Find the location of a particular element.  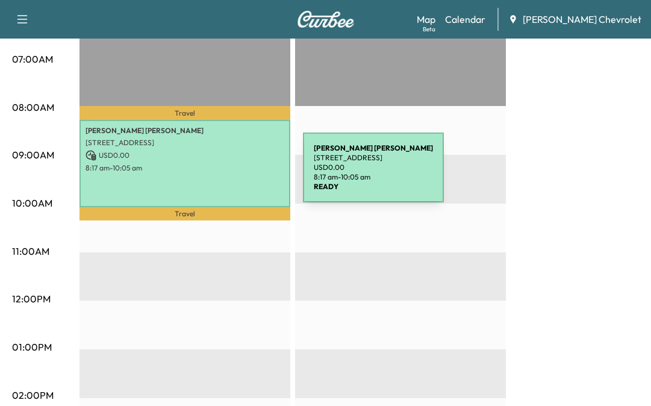

p: 07:00AM is located at coordinates (33, 59).